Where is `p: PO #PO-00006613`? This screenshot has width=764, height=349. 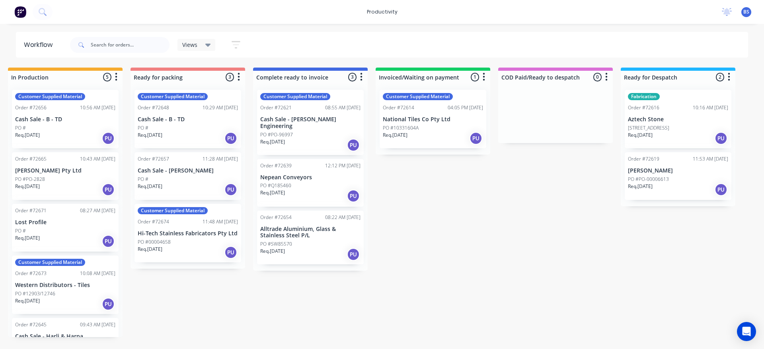
p: PO #PO-00006613 is located at coordinates (648, 179).